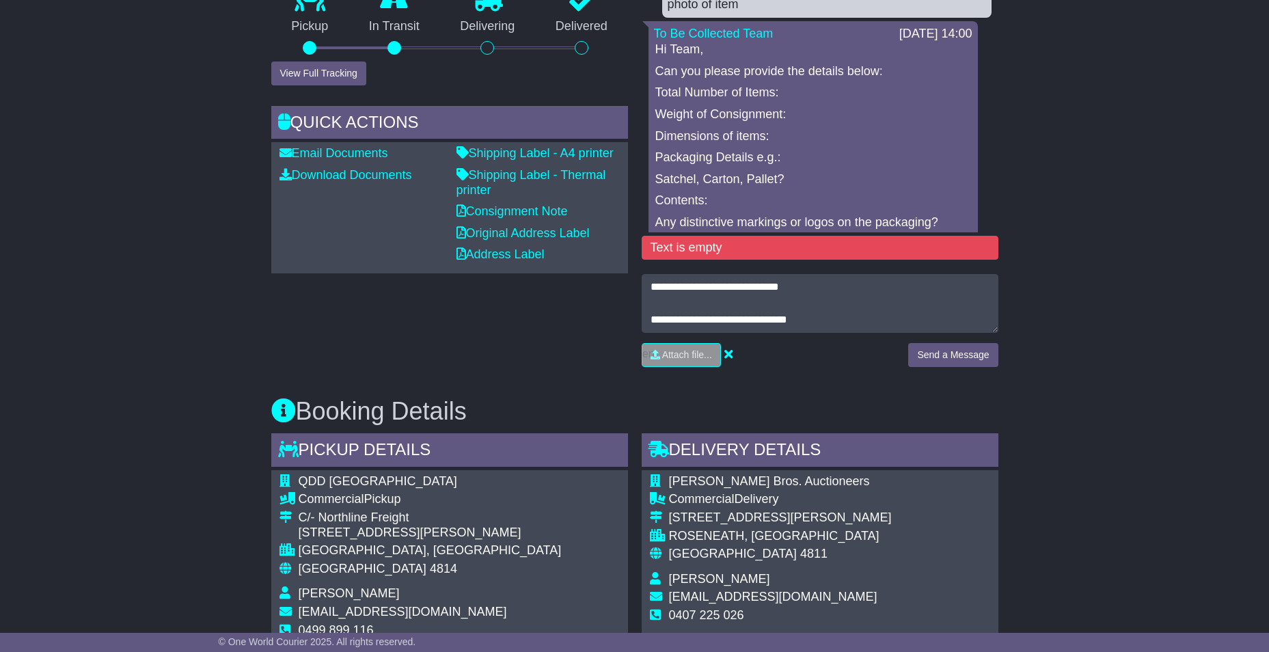 This screenshot has width=1269, height=652. I want to click on p: Pickup, so click(310, 27).